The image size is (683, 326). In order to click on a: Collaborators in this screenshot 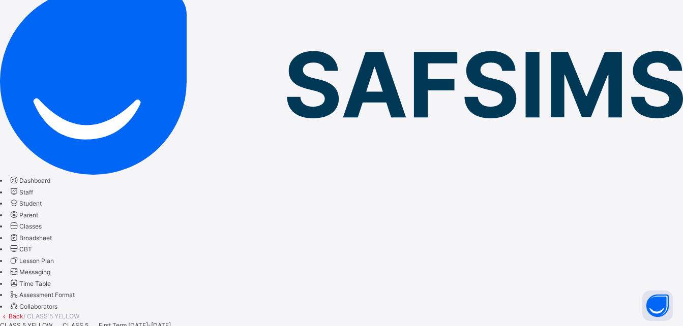, I will do `click(33, 307)`.